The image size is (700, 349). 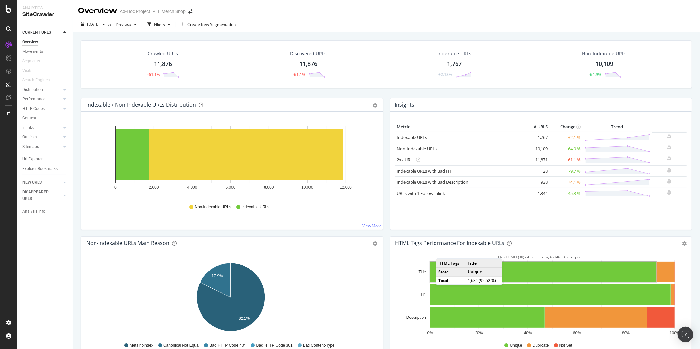 What do you see at coordinates (345, 187) in the screenshot?
I see `text: 12,000` at bounding box center [345, 187].